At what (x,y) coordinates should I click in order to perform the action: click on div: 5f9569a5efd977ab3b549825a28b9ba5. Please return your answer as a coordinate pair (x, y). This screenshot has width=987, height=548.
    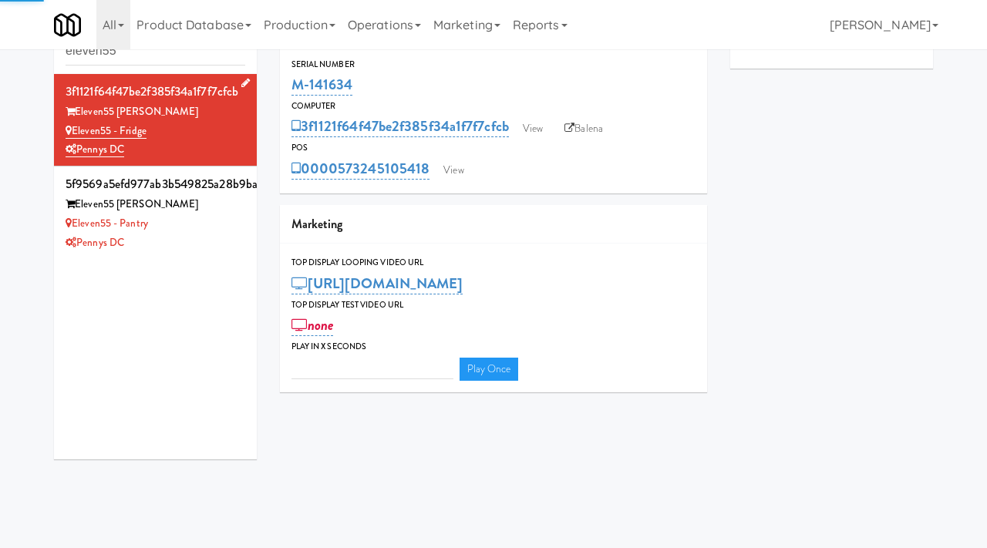
    Looking at the image, I should click on (155, 184).